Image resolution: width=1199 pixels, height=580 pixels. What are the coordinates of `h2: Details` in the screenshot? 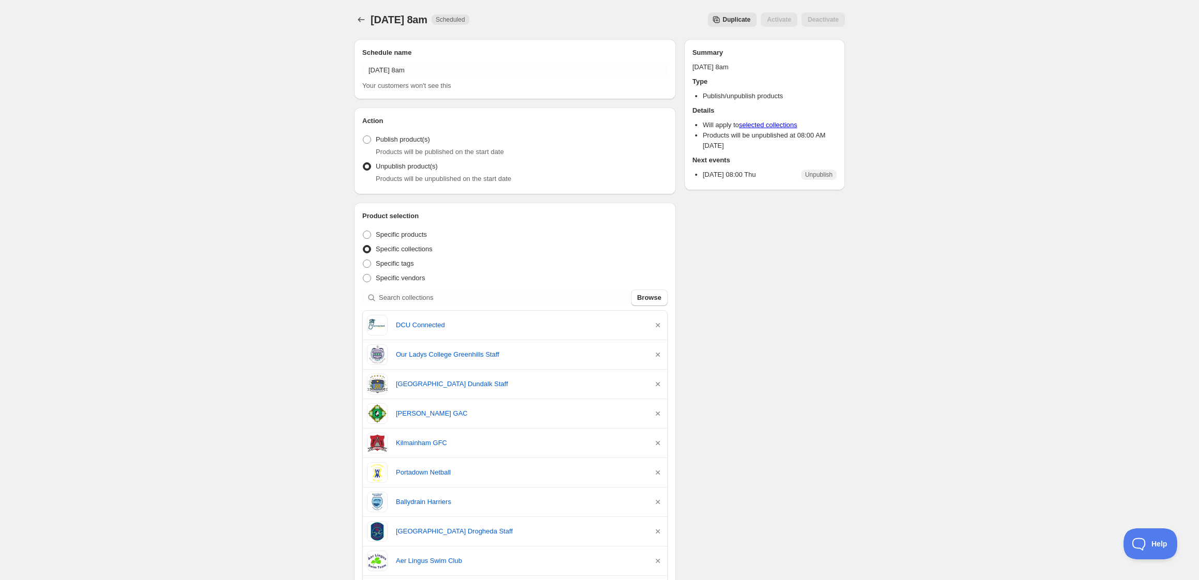 It's located at (764, 111).